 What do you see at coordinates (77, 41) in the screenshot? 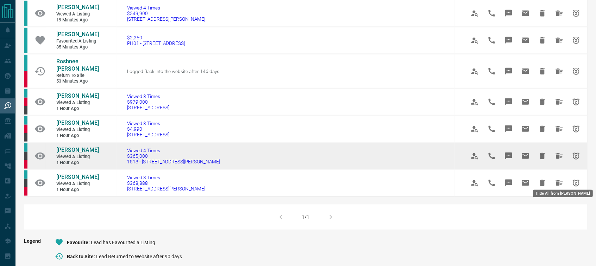
I see `span: Favourited a Listing` at bounding box center [77, 41].